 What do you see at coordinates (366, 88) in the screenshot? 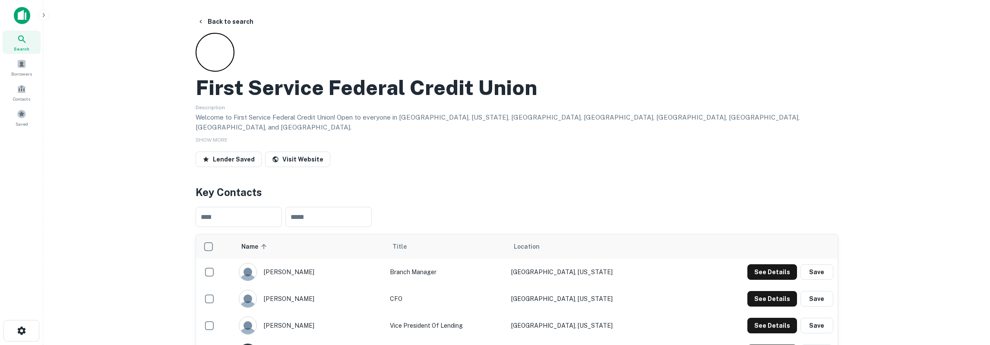
I see `h2: First Service Federal Credit Union` at bounding box center [366, 88].